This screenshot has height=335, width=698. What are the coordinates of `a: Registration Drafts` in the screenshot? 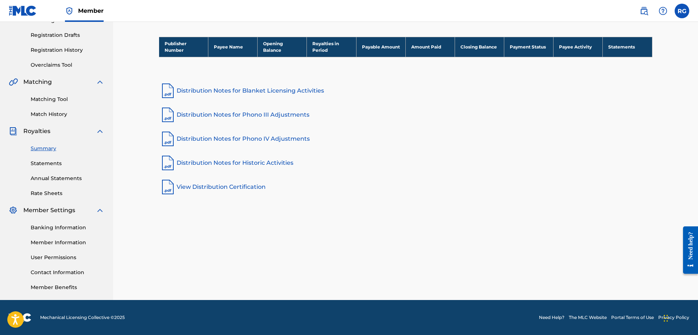 It's located at (68, 35).